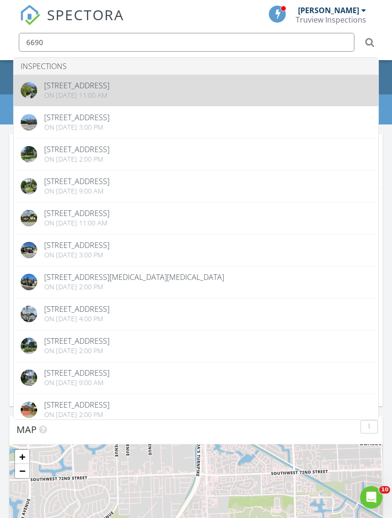  I want to click on li: Inspections, so click(196, 66).